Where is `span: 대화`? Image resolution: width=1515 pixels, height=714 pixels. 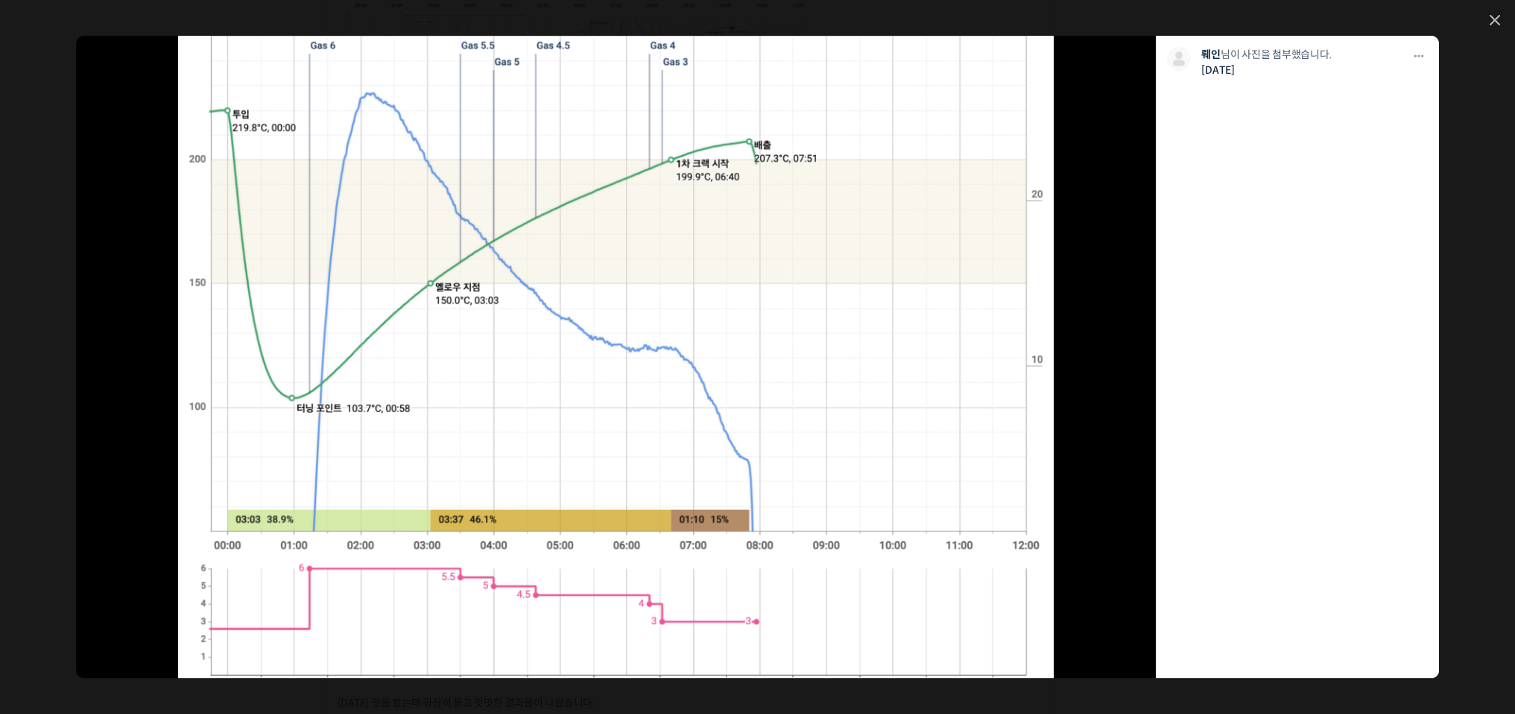
span: 대화 is located at coordinates (145, 502).